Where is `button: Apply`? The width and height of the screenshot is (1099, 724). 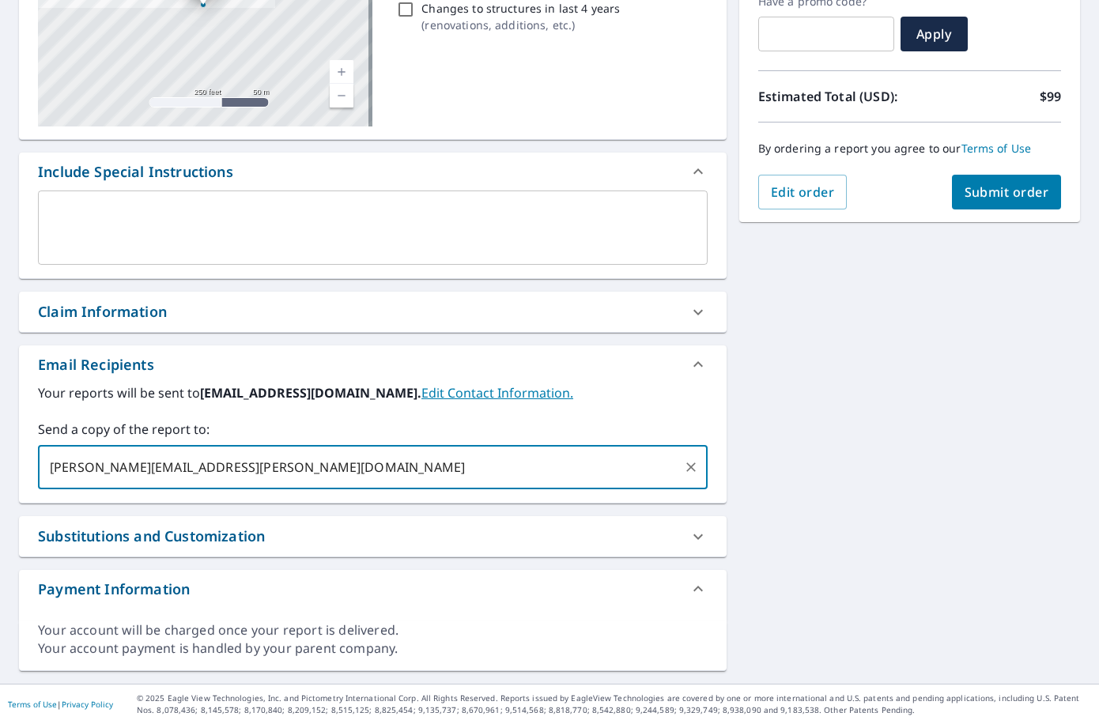 button: Apply is located at coordinates (934, 34).